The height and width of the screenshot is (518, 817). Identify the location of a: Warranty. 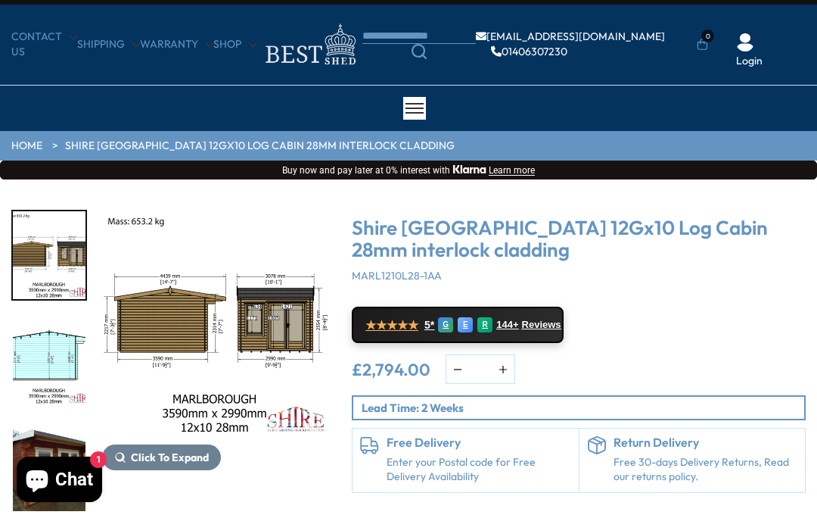
(176, 45).